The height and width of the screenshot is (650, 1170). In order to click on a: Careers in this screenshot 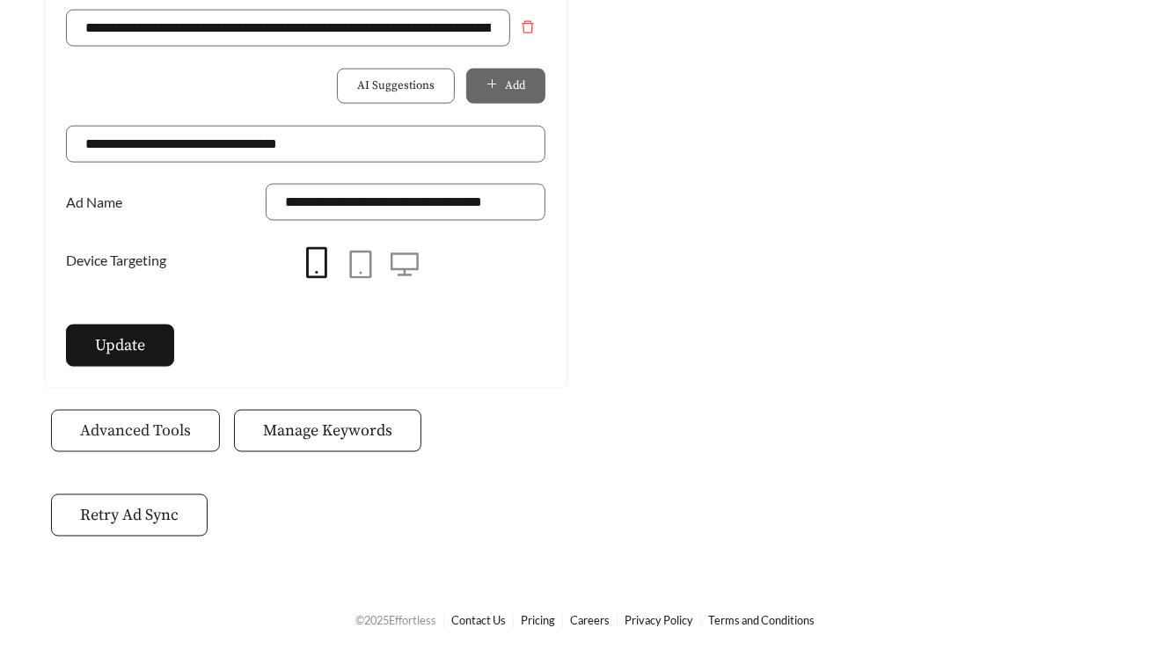, I will do `click(590, 621)`.